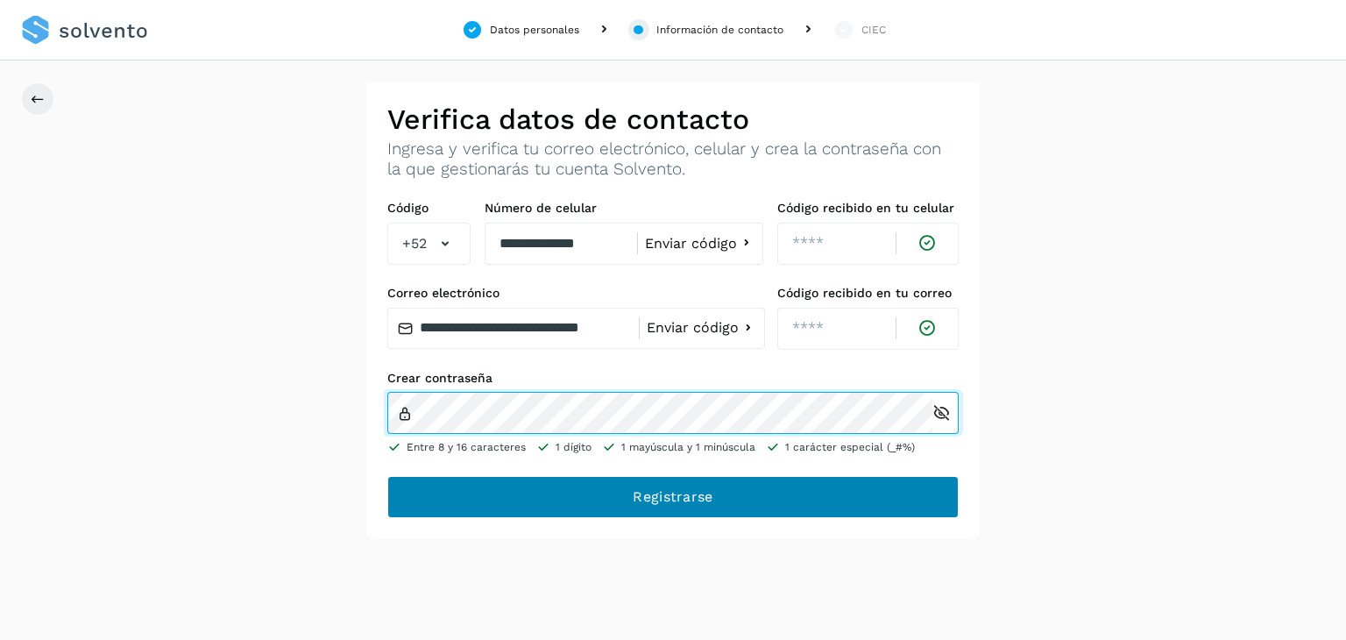 The image size is (1346, 640). Describe the element at coordinates (678, 447) in the screenshot. I see `li: 1 mayúscula y 1 minúscula` at that location.